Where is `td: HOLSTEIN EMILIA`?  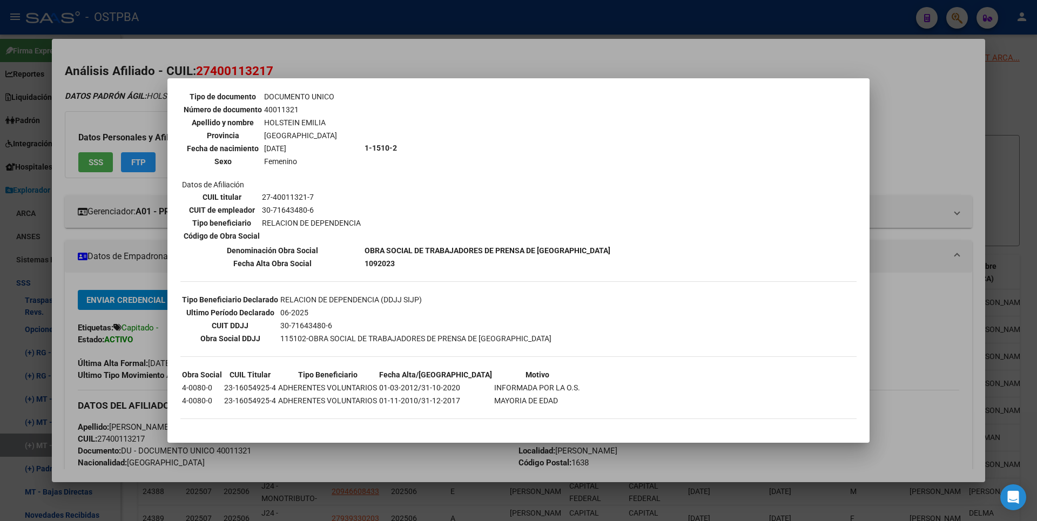
td: HOLSTEIN EMILIA is located at coordinates (300, 123).